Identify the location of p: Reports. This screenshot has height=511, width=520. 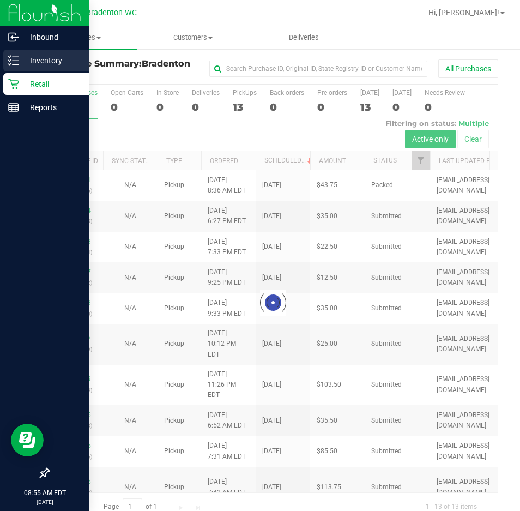
(52, 107).